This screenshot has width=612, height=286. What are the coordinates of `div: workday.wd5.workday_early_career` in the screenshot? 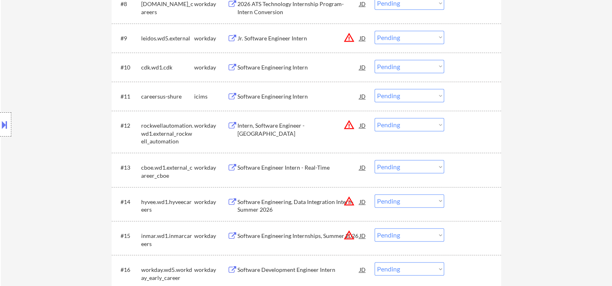 It's located at (167, 274).